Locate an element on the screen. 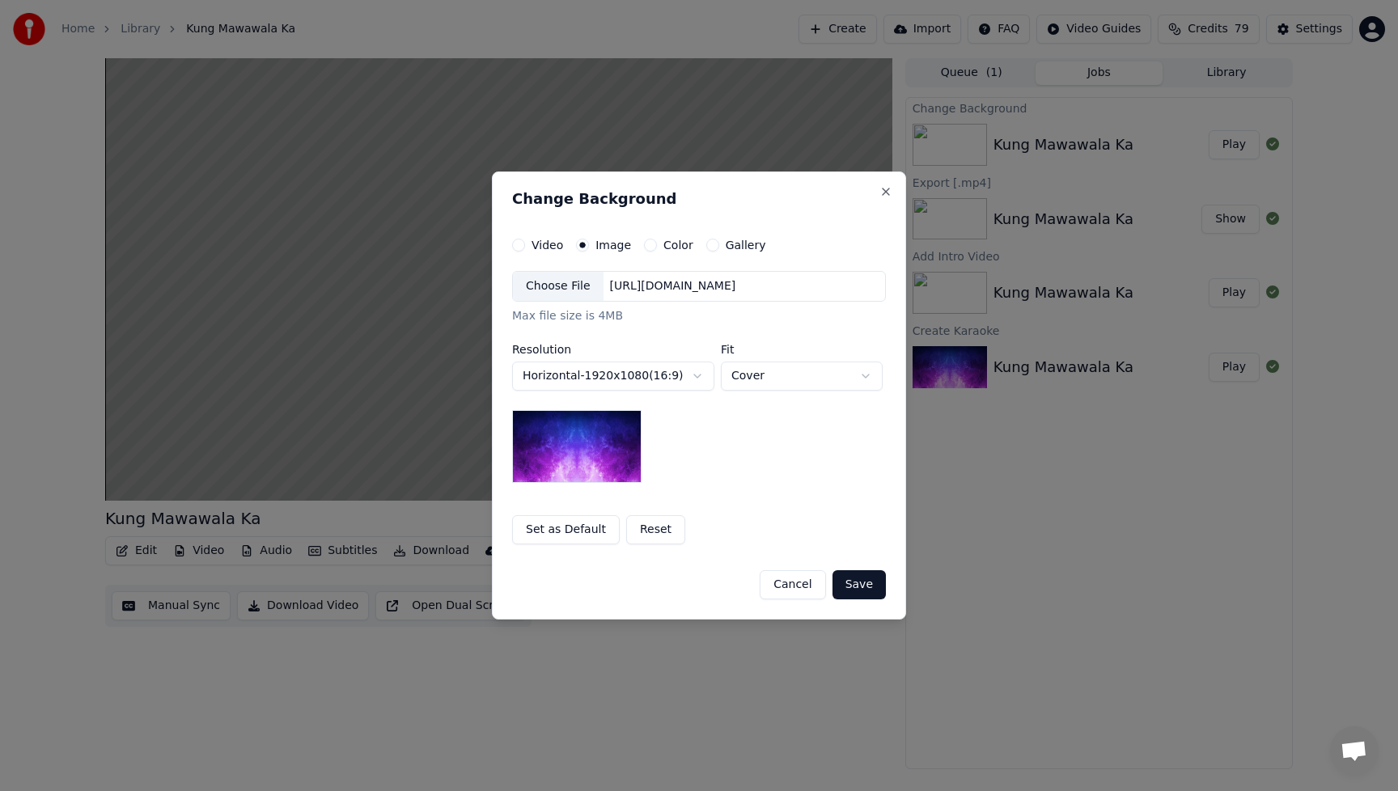 This screenshot has height=791, width=1398. div: Max file size is 4MB is located at coordinates (699, 316).